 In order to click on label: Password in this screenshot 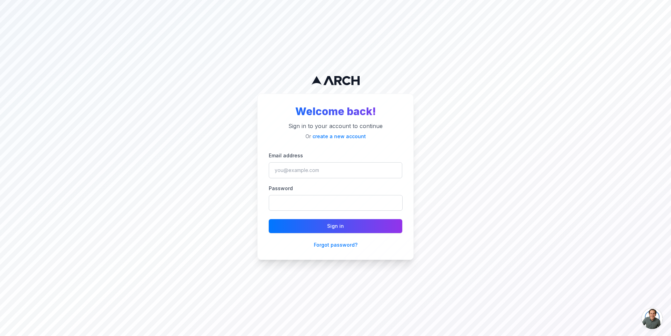, I will do `click(280, 188)`.